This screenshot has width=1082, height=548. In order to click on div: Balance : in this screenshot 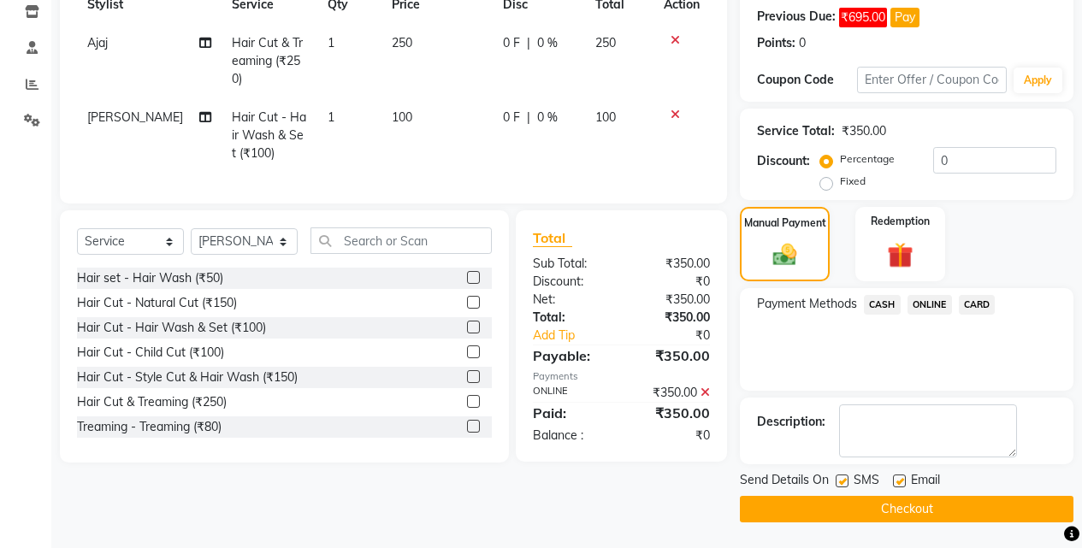, I will do `click(571, 435)`.